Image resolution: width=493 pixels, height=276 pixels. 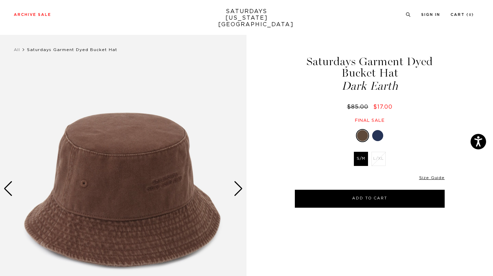 I want to click on a: Size Guide, so click(x=432, y=178).